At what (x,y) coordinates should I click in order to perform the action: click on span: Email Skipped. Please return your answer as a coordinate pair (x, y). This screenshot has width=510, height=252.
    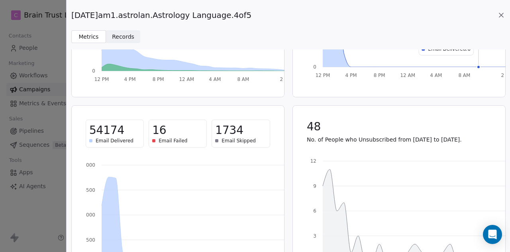
    Looking at the image, I should click on (239, 141).